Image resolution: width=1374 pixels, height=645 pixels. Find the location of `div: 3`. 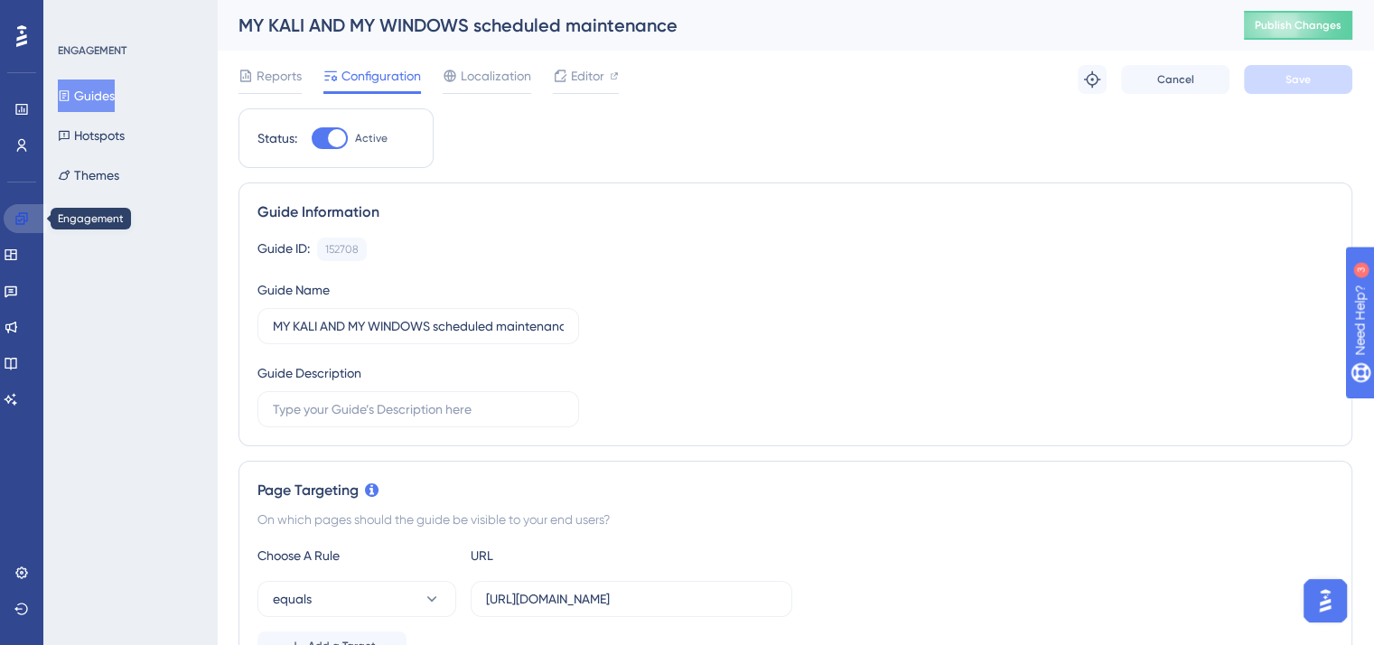

div: 3 is located at coordinates (128, 16).